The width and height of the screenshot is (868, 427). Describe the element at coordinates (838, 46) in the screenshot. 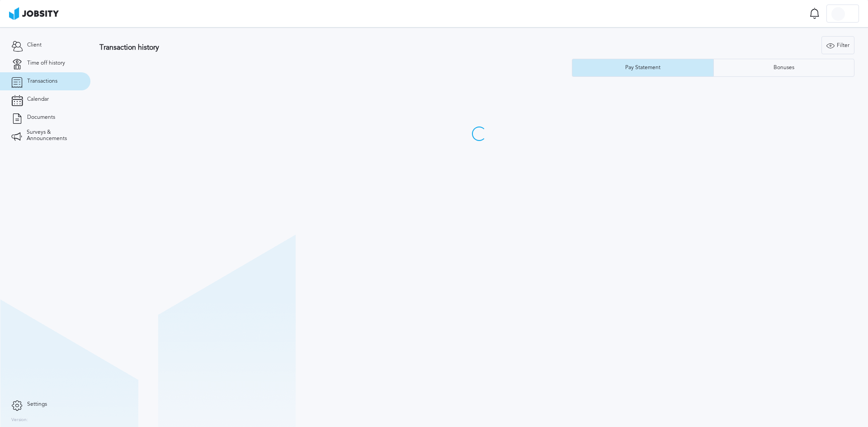

I see `div: Filter` at that location.